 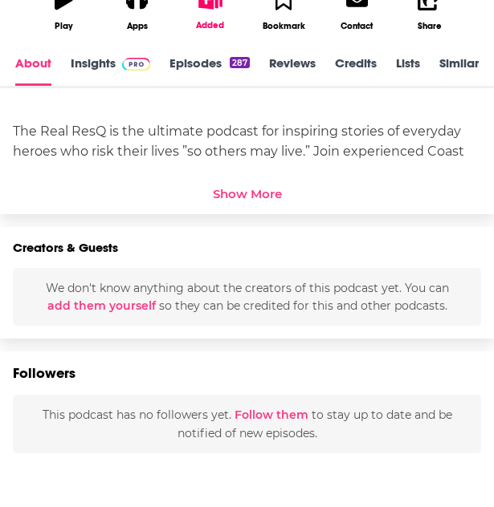 I want to click on h2: Followers, so click(x=44, y=373).